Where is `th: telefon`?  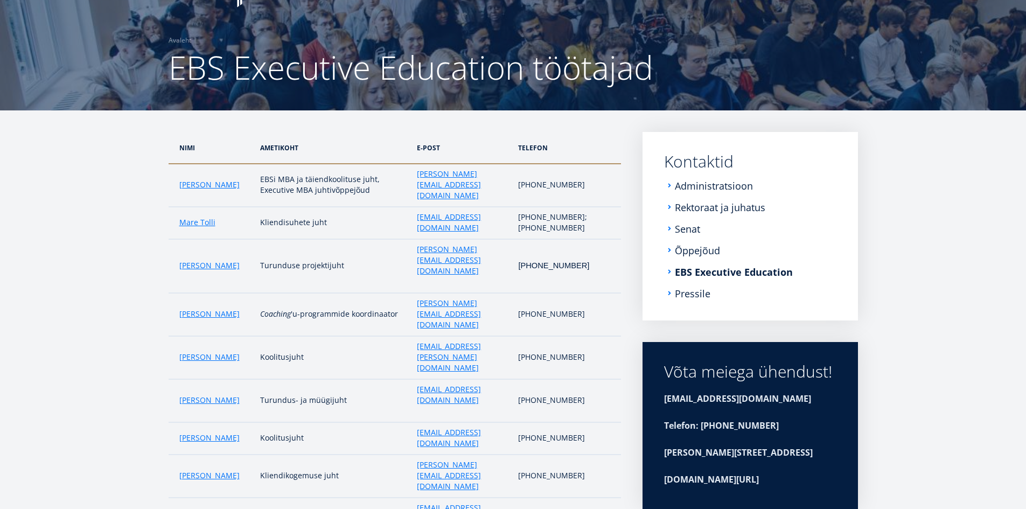 th: telefon is located at coordinates (566, 148).